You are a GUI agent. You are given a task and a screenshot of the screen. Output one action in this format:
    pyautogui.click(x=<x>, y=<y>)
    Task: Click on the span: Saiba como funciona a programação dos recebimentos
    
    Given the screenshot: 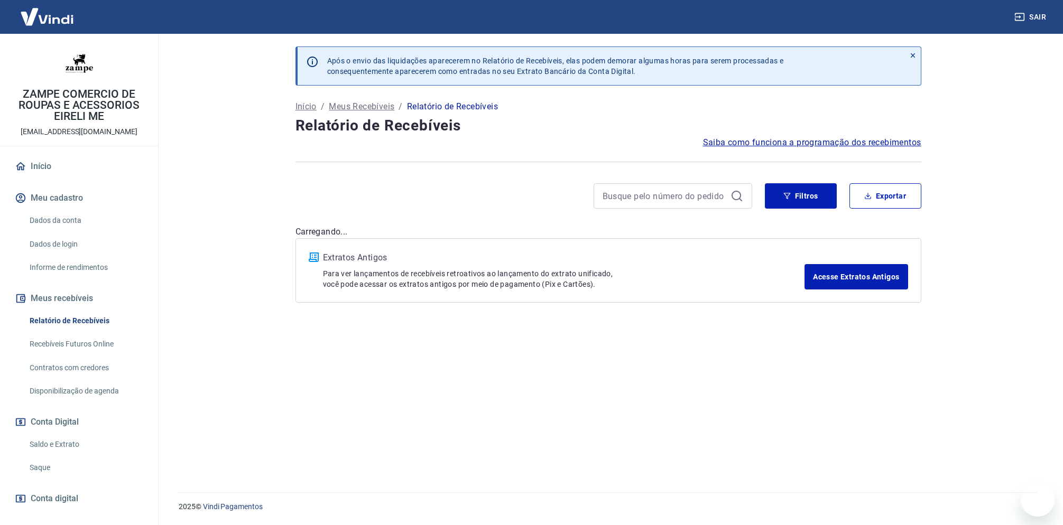 What is the action you would take?
    pyautogui.click(x=812, y=143)
    